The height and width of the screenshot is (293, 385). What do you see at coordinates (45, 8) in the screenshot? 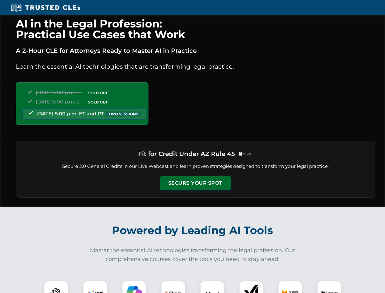
I see `img: Trusted CLEs` at bounding box center [45, 8].